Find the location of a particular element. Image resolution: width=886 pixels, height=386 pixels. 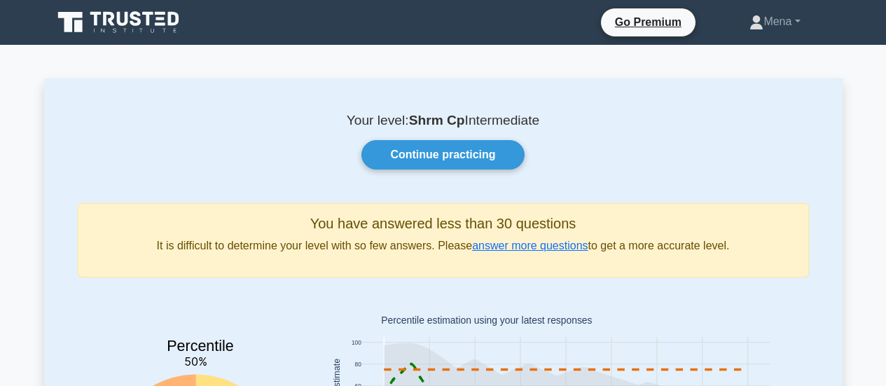

p: Your level: Intermediate is located at coordinates (443, 120).